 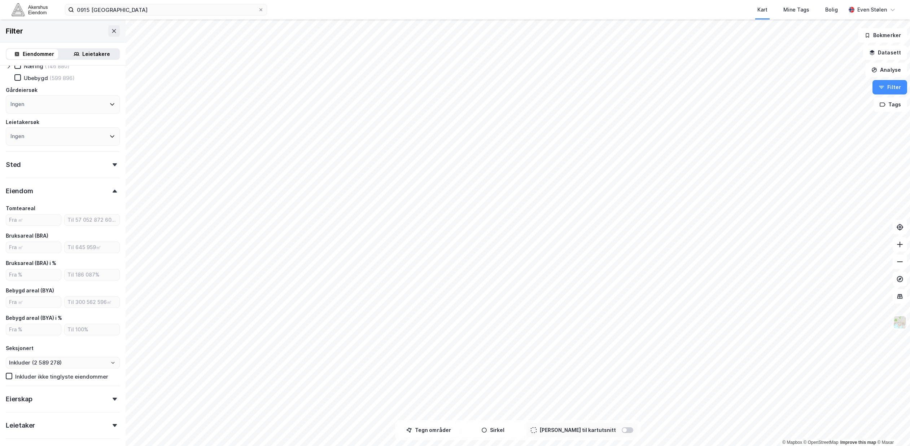 I want to click on div: Leietaker, so click(x=20, y=426).